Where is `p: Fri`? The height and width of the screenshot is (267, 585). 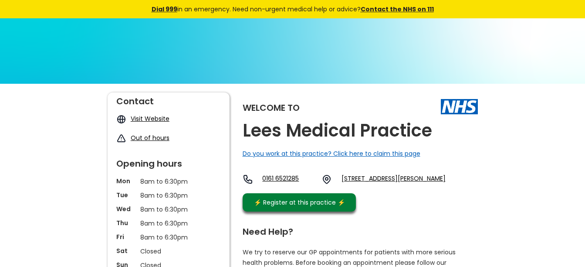 p: Fri is located at coordinates (126, 237).